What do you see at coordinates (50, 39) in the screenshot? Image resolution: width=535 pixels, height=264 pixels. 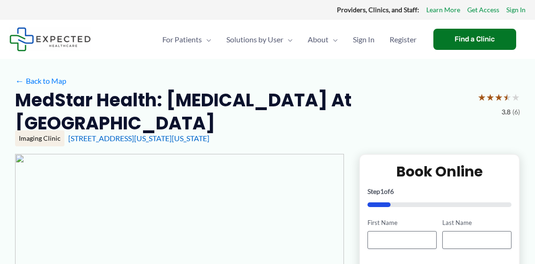 I see `img: Expected Healthcare Logo - side, dark font, small` at bounding box center [50, 39].